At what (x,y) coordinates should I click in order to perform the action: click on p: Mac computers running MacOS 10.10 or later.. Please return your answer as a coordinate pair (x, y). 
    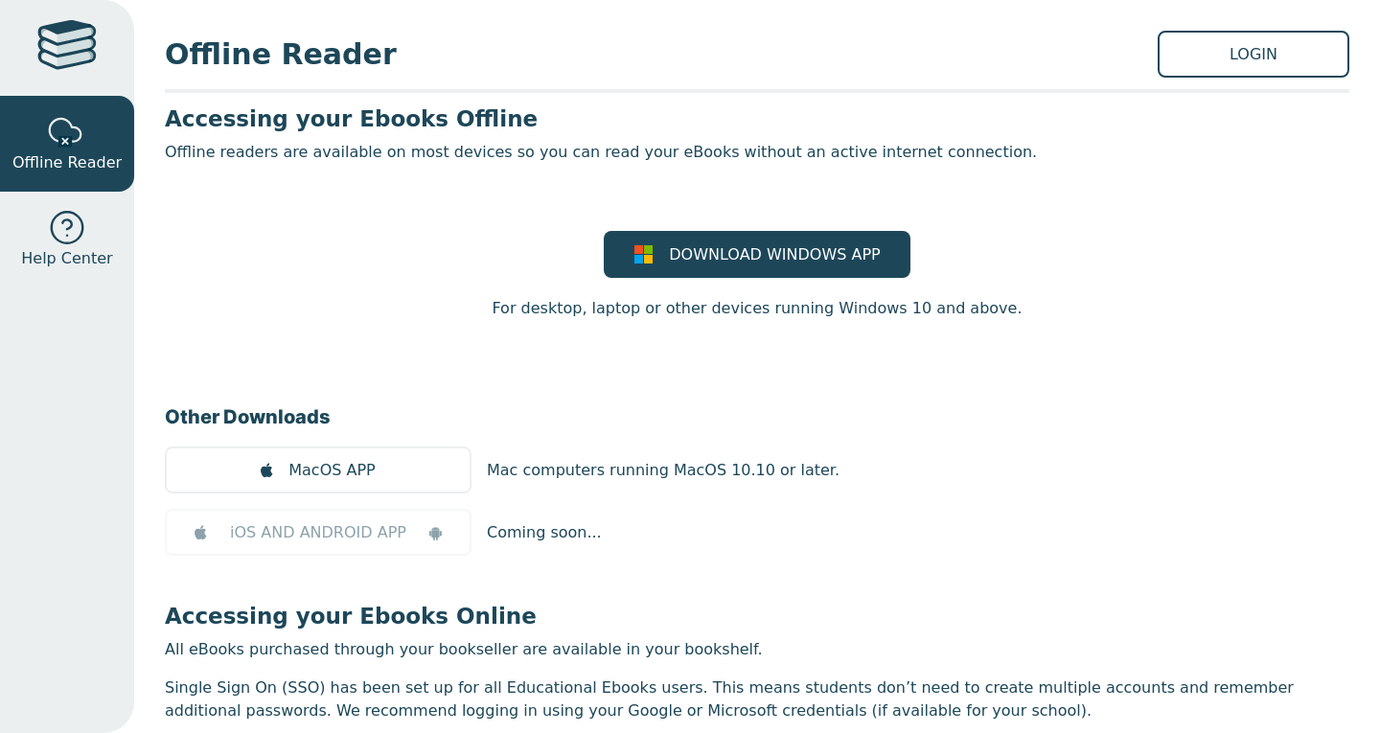
    Looking at the image, I should click on (663, 471).